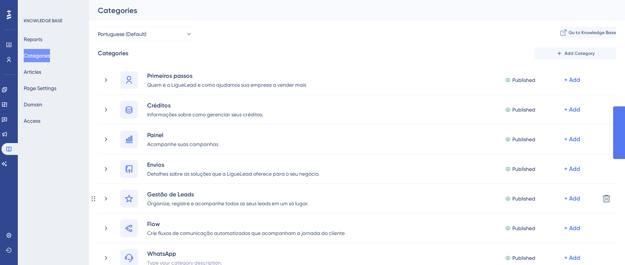 Image resolution: width=625 pixels, height=265 pixels. I want to click on div: Quem é a LigueLead e como ajudamos sua empresa a vender mais, so click(227, 85).